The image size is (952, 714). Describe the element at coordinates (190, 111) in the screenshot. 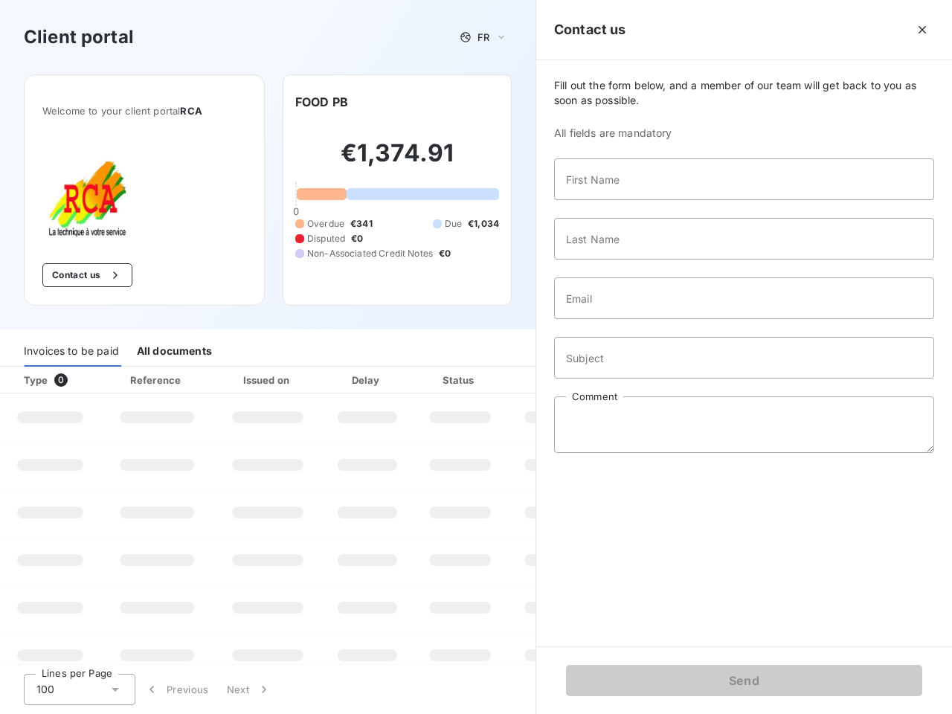

I see `span: RCA` at that location.